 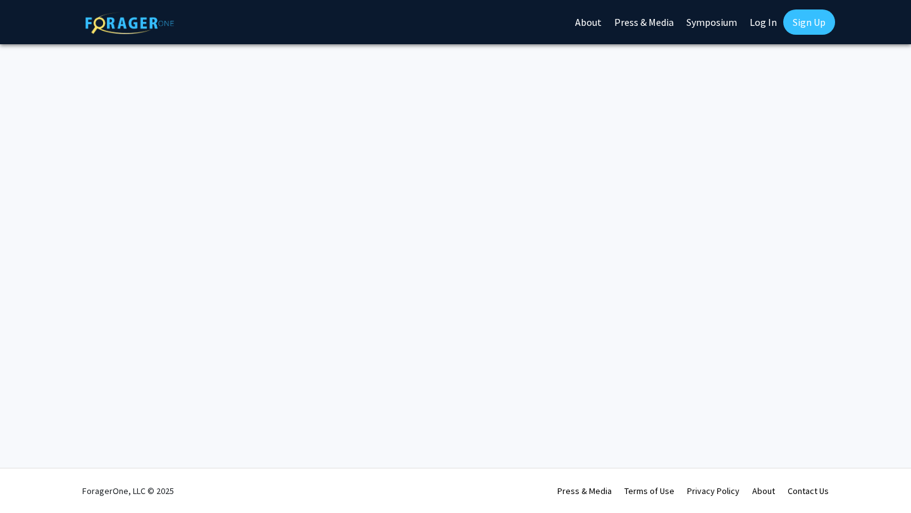 I want to click on a: Privacy Policy, so click(x=713, y=491).